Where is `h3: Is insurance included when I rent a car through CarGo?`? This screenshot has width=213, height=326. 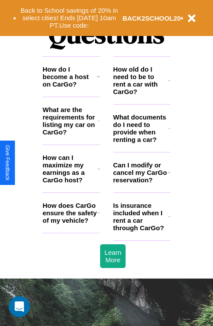
h3: Is insurance included when I rent a car through CarGo? is located at coordinates (141, 217).